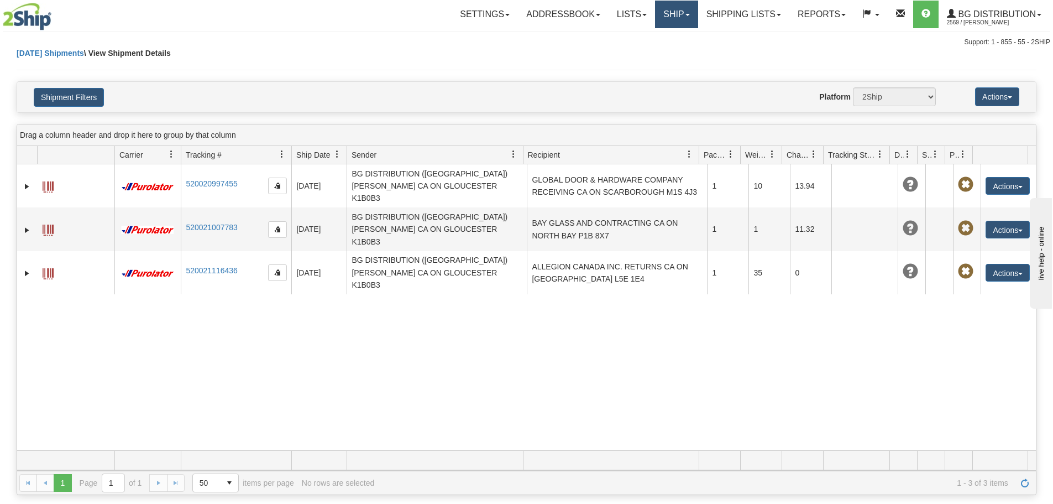 Image resolution: width=1053 pixels, height=504 pixels. What do you see at coordinates (131, 155) in the screenshot?
I see `span: Carrier` at bounding box center [131, 155].